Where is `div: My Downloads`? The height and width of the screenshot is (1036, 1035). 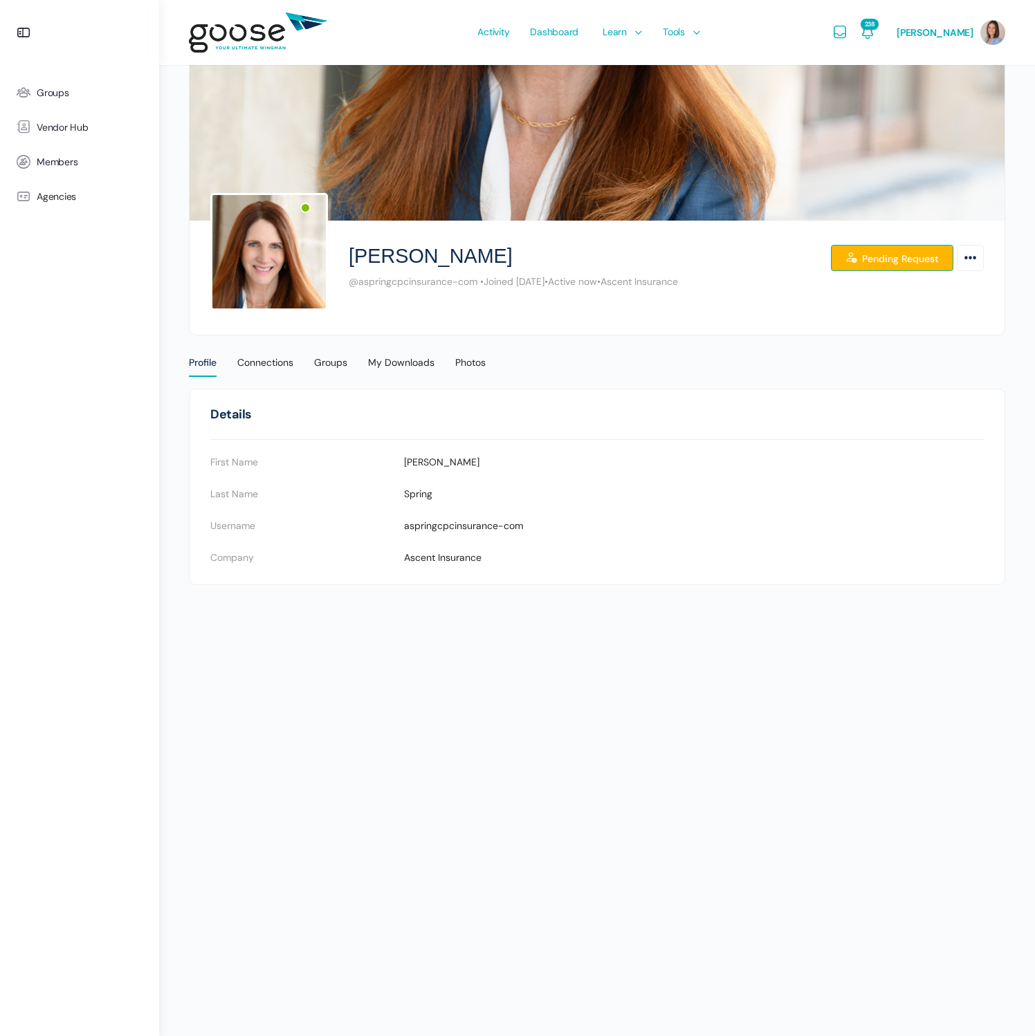 div: My Downloads is located at coordinates (401, 367).